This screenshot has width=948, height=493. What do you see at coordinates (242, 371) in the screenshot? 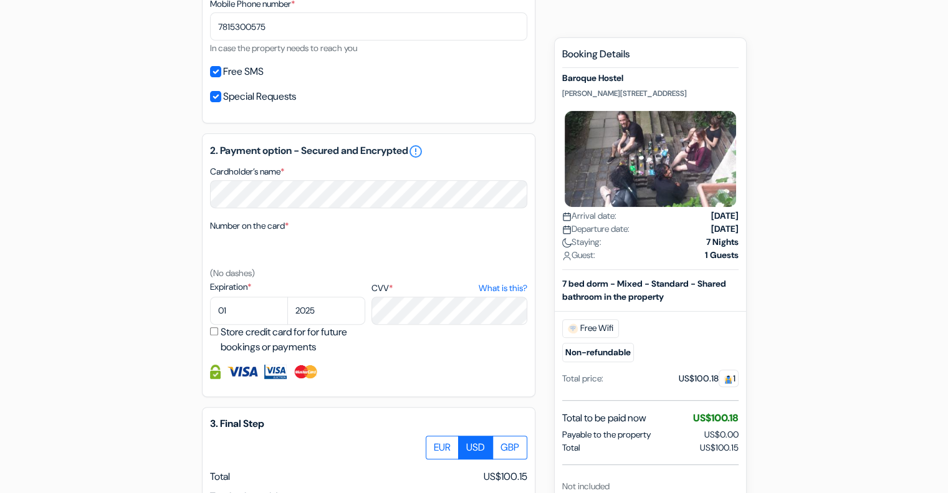
I see `img: Visa` at bounding box center [242, 371].